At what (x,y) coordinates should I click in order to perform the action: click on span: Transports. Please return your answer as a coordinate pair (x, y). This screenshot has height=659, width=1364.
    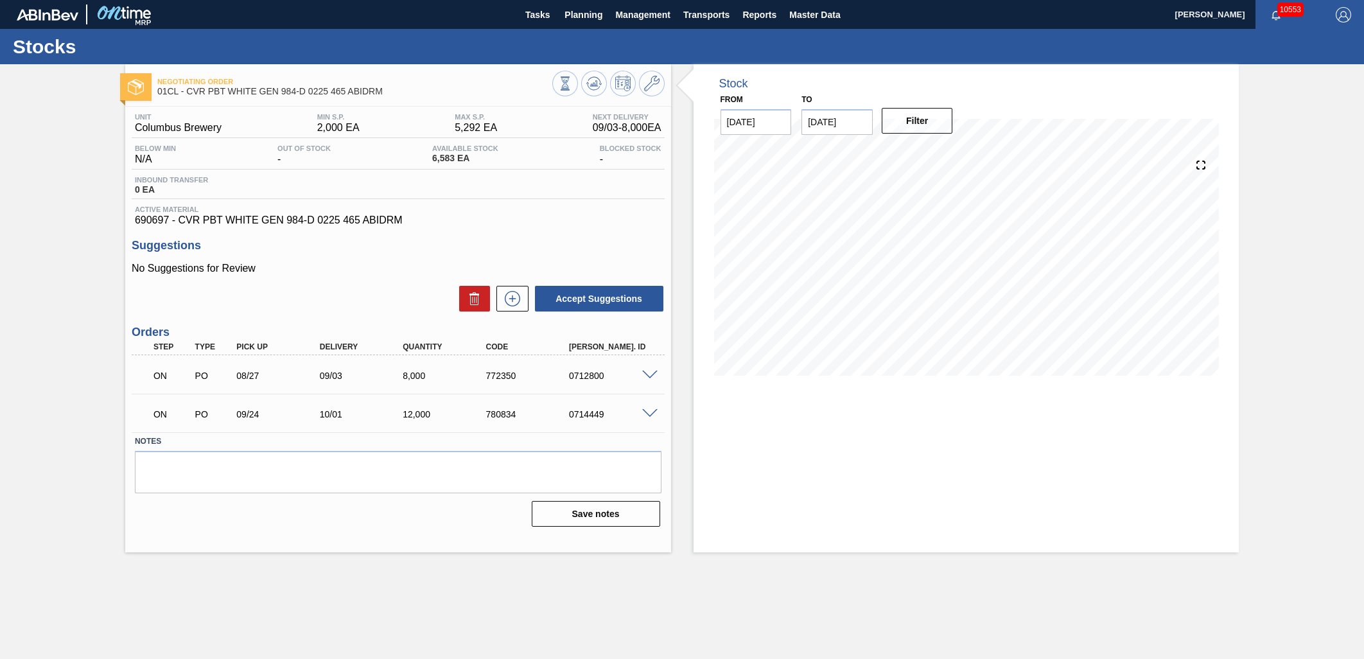
    Looking at the image, I should click on (706, 15).